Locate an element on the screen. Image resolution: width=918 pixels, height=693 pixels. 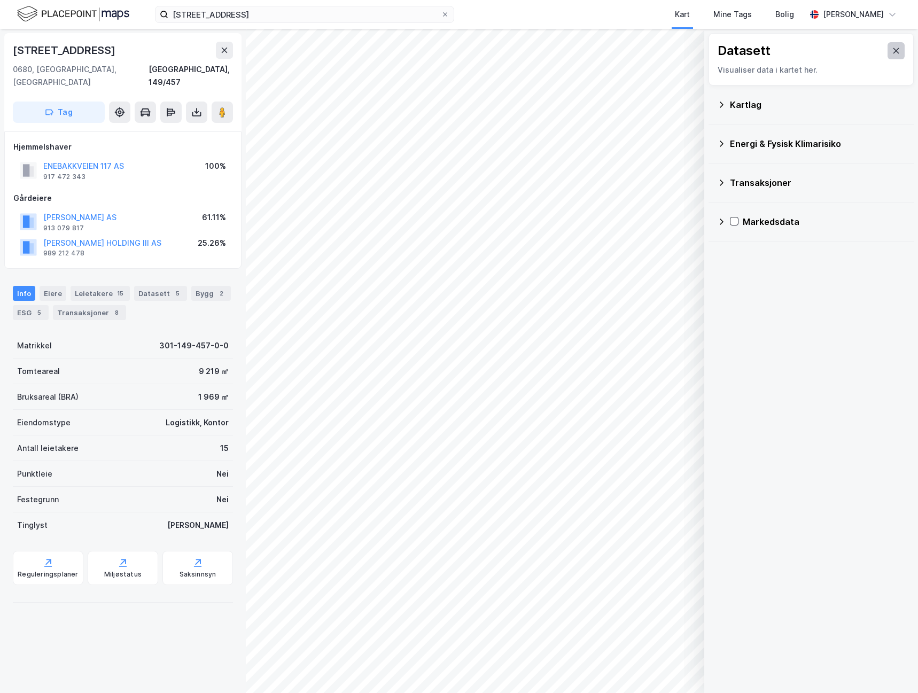
div: 25.26% is located at coordinates (212, 243).